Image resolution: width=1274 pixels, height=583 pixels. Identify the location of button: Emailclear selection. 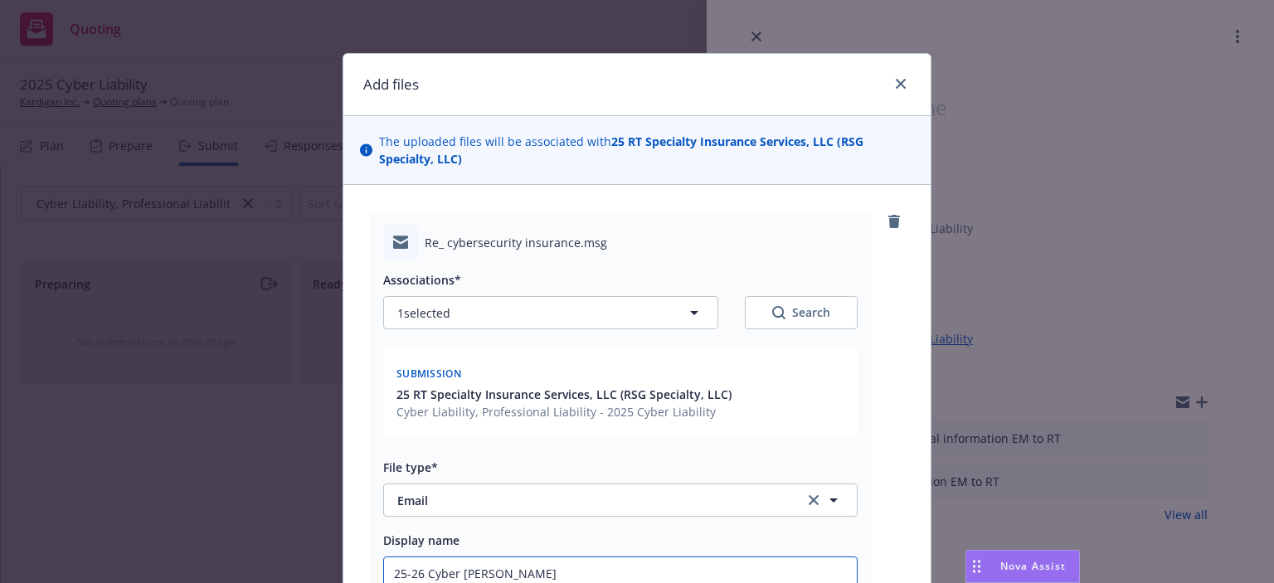
(620, 500).